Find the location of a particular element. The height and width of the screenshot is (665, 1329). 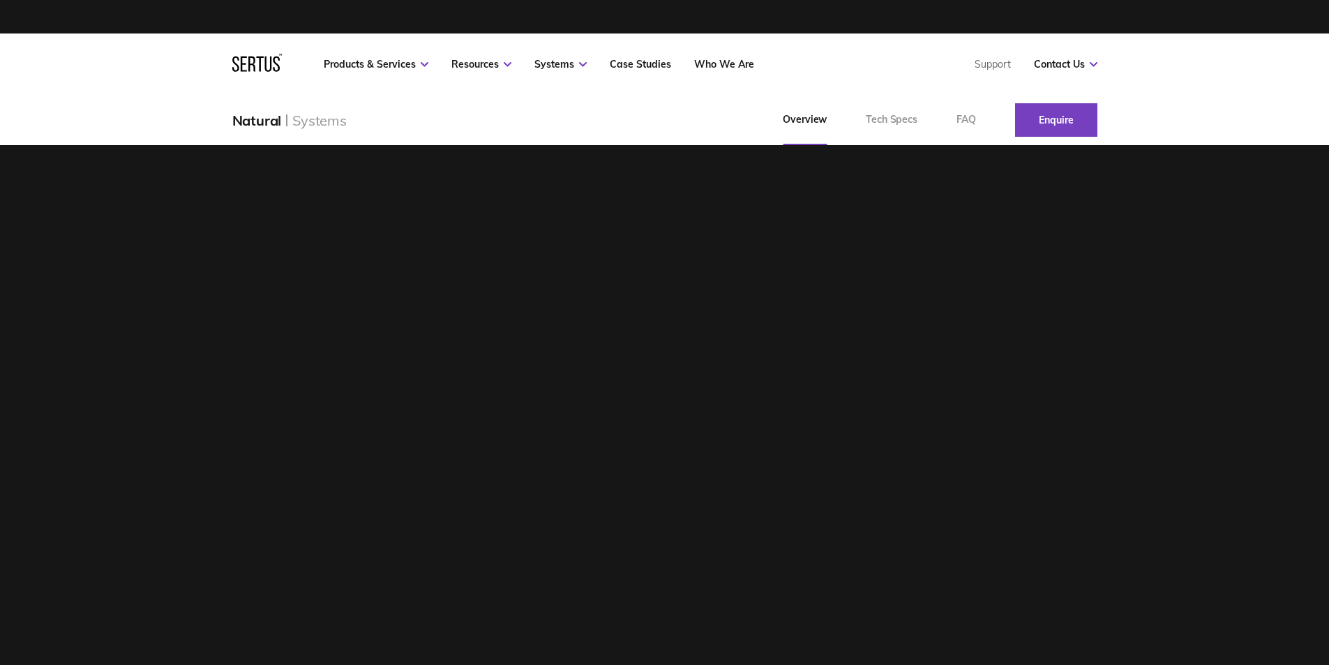

a: Products & Services is located at coordinates (376, 64).